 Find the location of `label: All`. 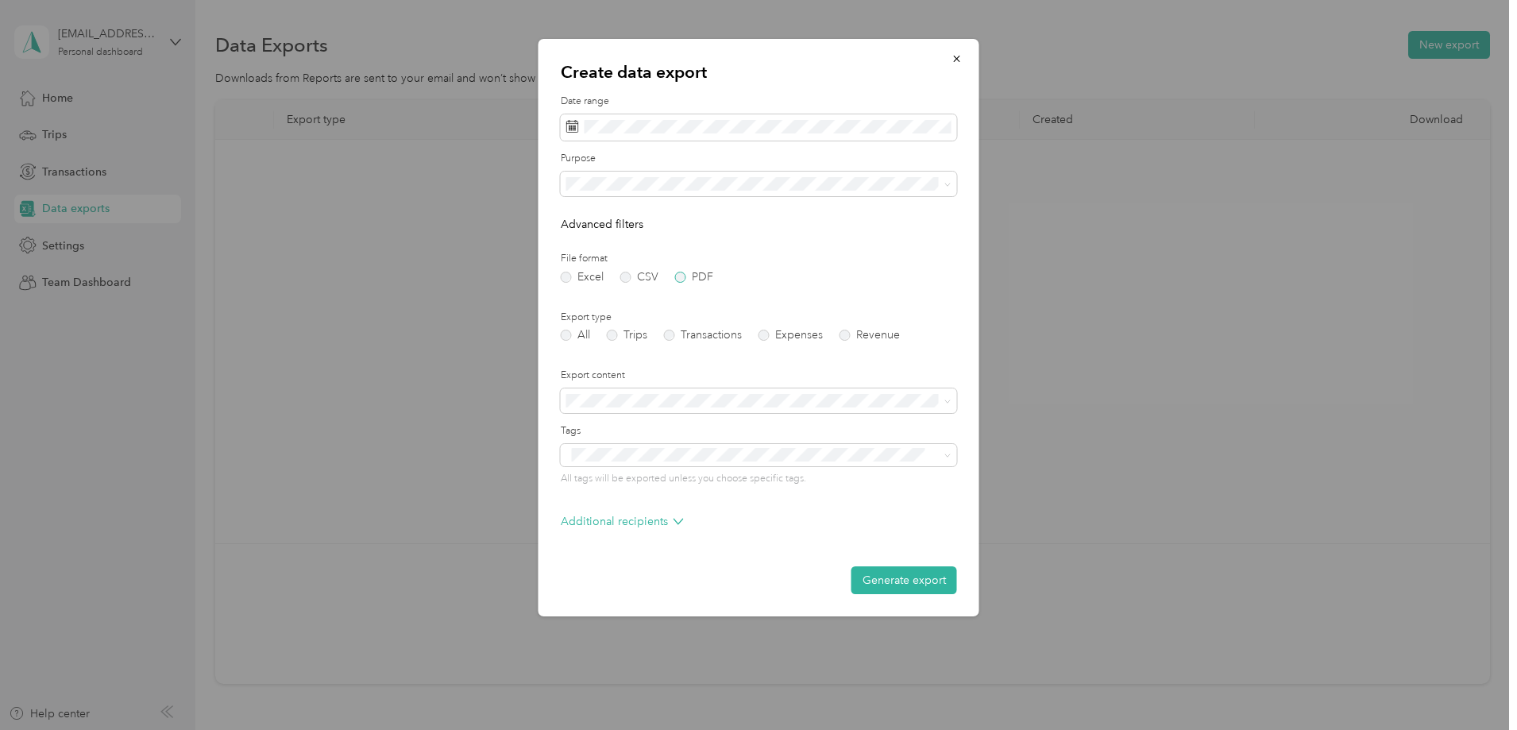

label: All is located at coordinates (575, 335).